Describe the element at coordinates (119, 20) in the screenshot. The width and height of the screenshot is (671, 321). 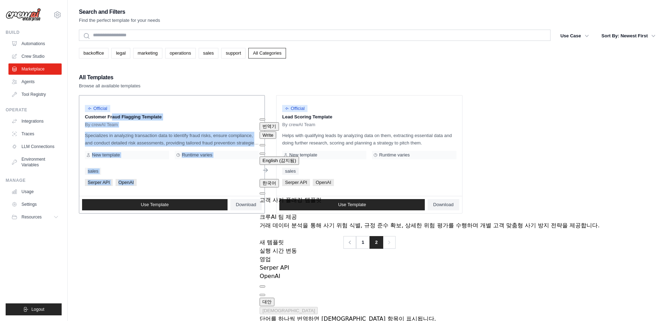
I see `p: Find the perfect template for your needs` at that location.